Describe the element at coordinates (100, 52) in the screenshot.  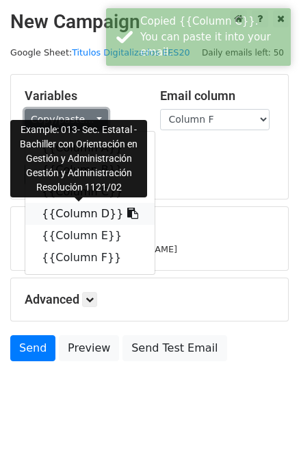
I see `small: Google Sheet:` at that location.